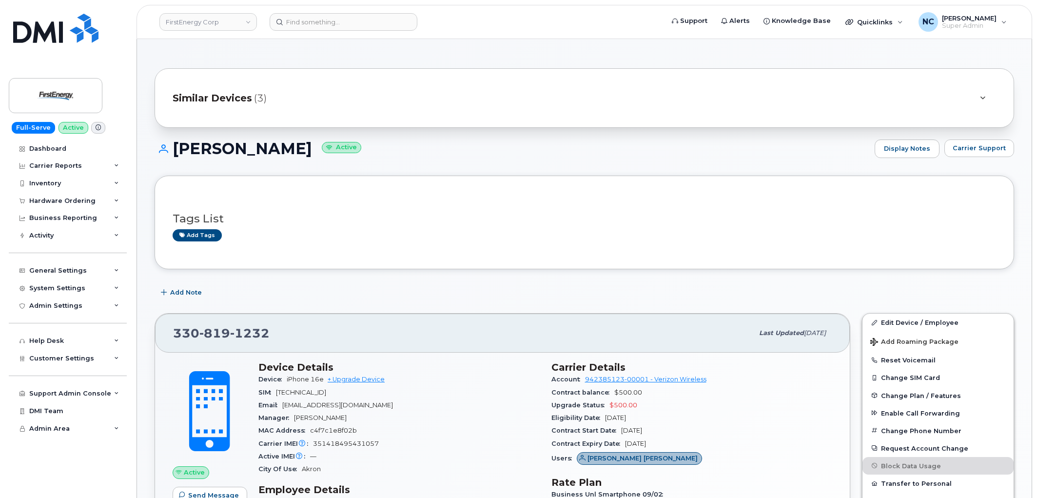 The height and width of the screenshot is (498, 1037). I want to click on span: SIM, so click(267, 392).